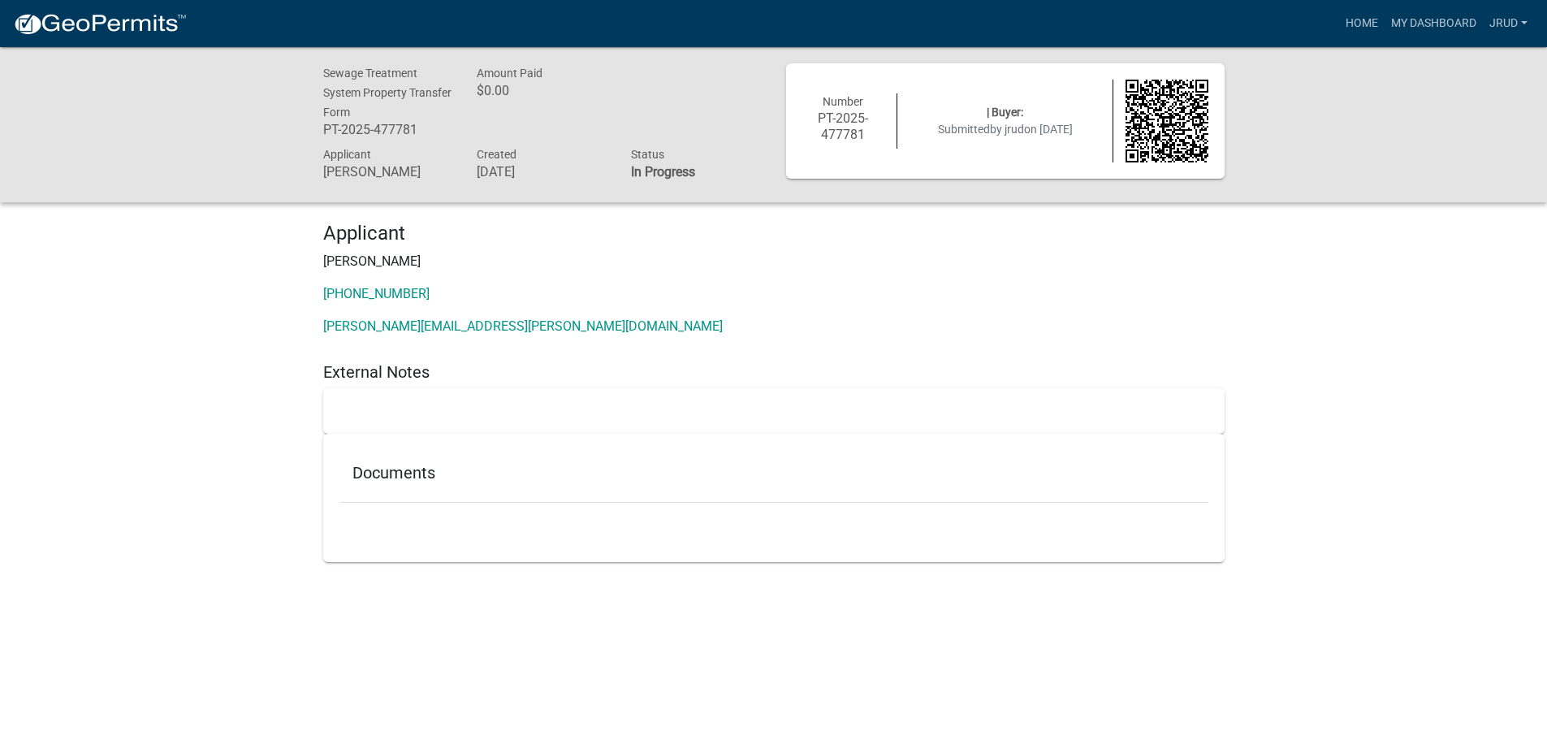  I want to click on img: QR code, so click(1167, 121).